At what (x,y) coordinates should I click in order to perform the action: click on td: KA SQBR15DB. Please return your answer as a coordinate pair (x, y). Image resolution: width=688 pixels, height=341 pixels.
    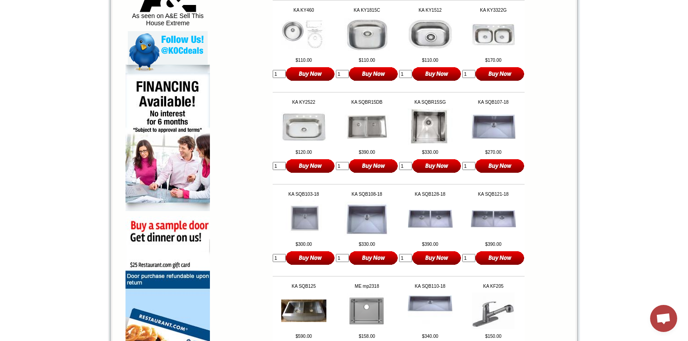
    Looking at the image, I should click on (367, 102).